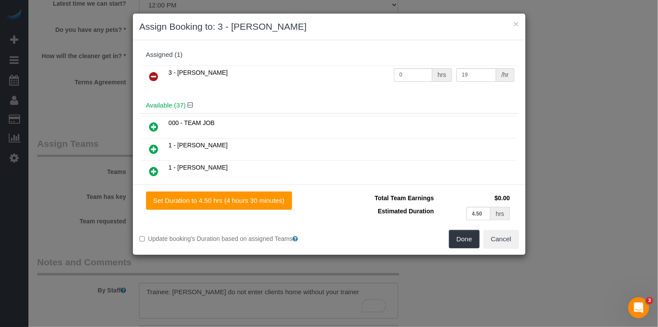 Image resolution: width=658 pixels, height=327 pixels. I want to click on div: Assigned (1), so click(329, 55).